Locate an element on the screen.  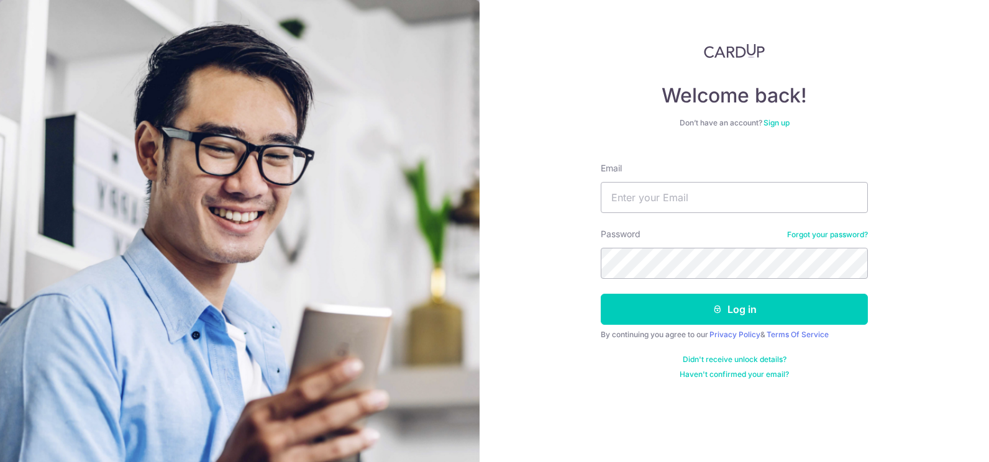
a: Forgot your password? is located at coordinates (828, 235).